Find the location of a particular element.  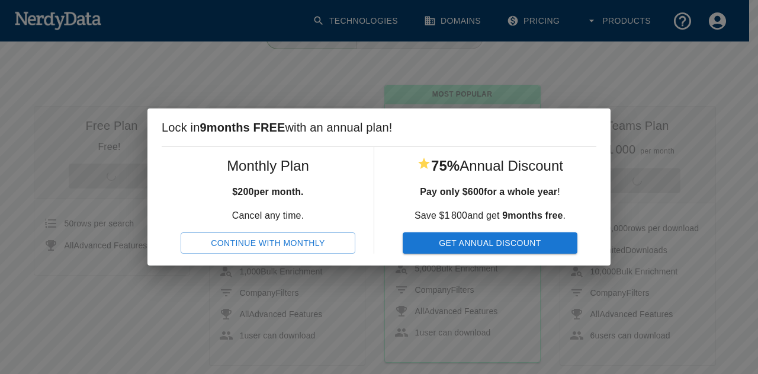

b: 9 months free is located at coordinates (532, 215).